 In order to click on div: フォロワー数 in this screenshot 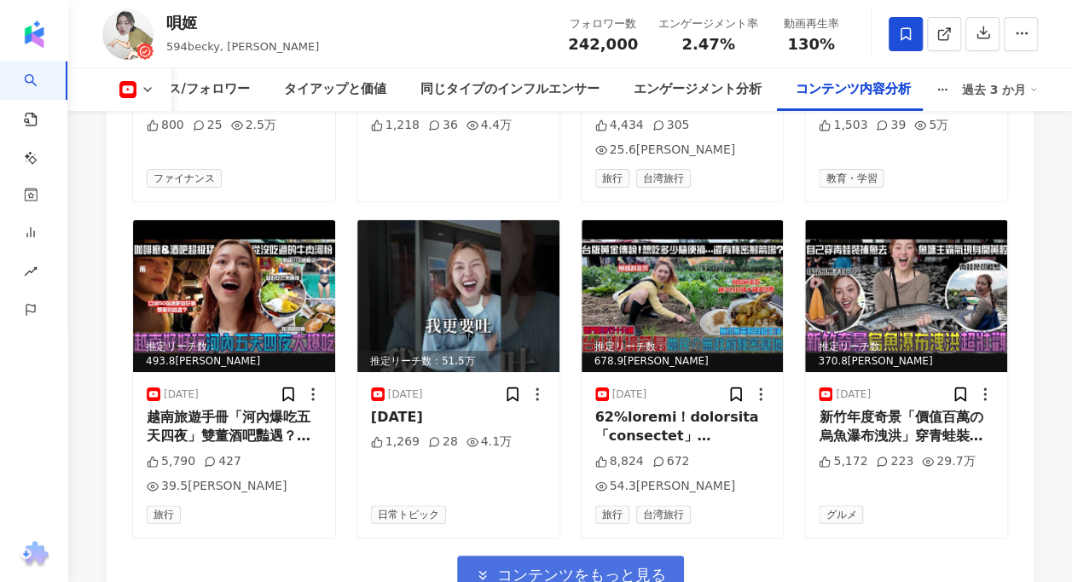, I will do `click(603, 24)`.